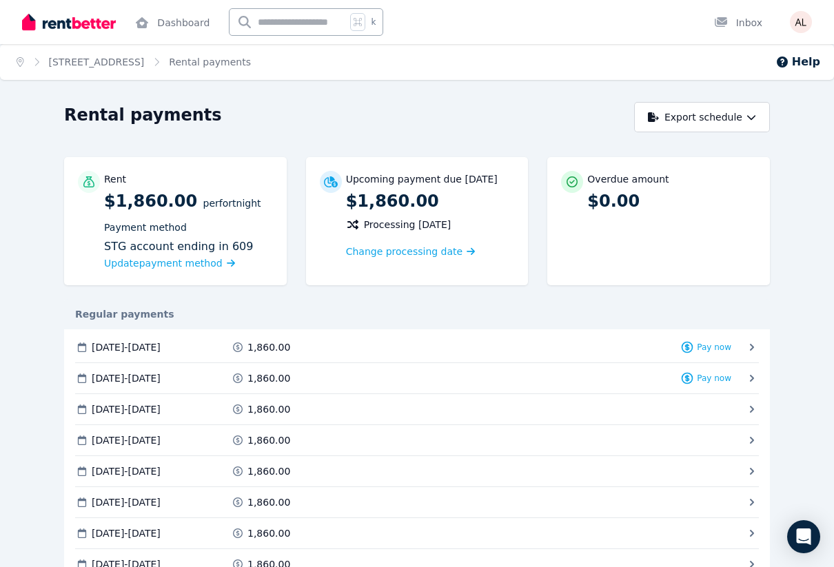 The width and height of the screenshot is (834, 567). Describe the element at coordinates (373, 22) in the screenshot. I see `span: k` at that location.